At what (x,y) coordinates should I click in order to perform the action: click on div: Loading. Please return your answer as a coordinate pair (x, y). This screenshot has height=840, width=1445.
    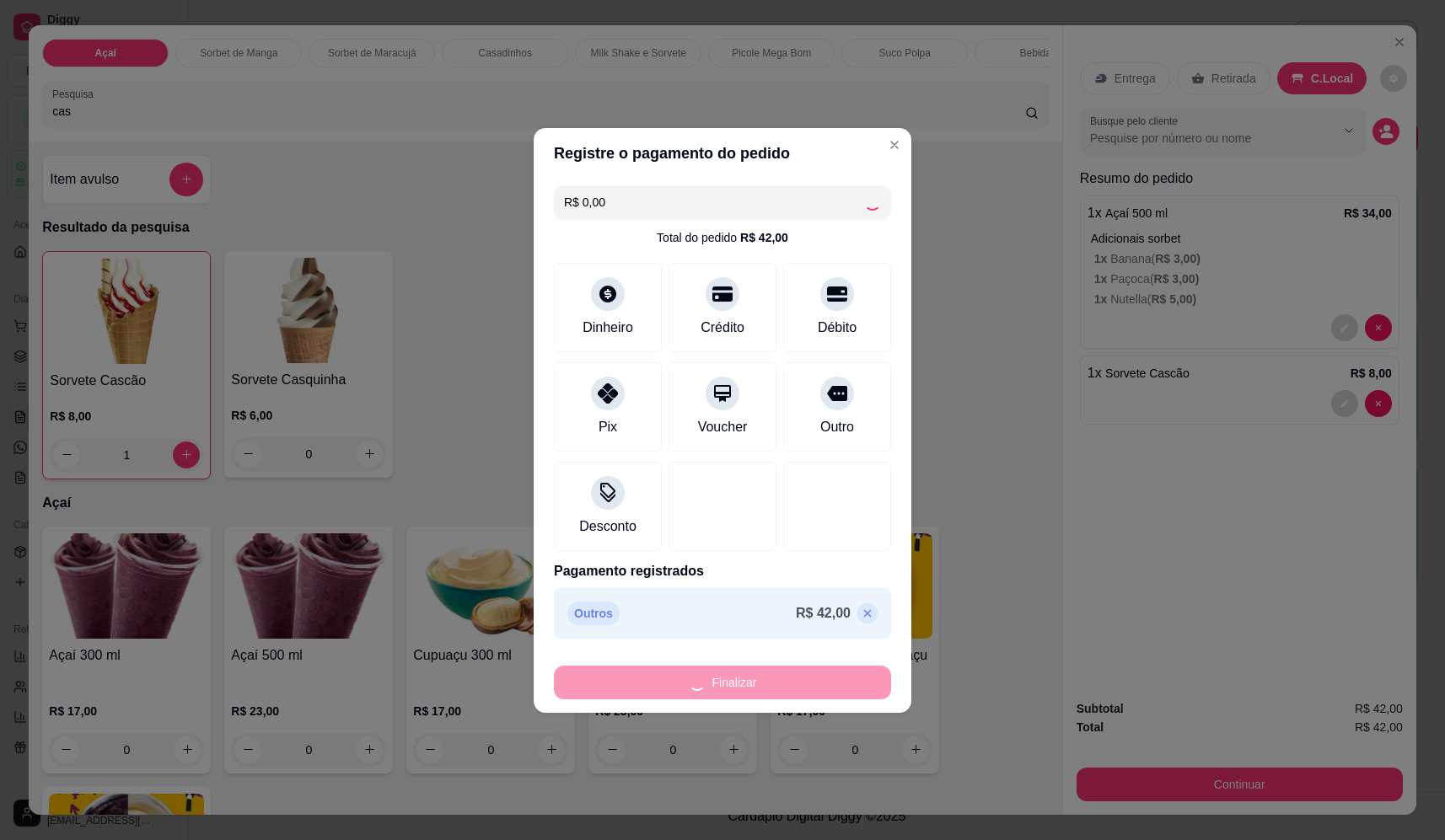
    Looking at the image, I should click on (873, 202).